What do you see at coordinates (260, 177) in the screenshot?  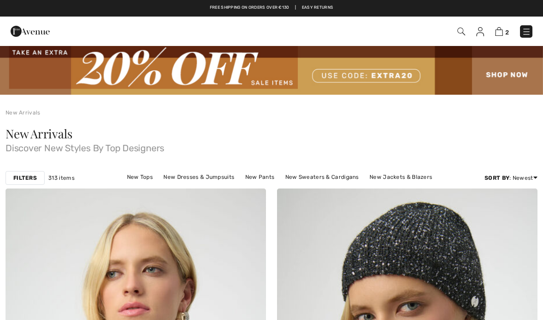 I see `a: New Pants` at bounding box center [260, 177].